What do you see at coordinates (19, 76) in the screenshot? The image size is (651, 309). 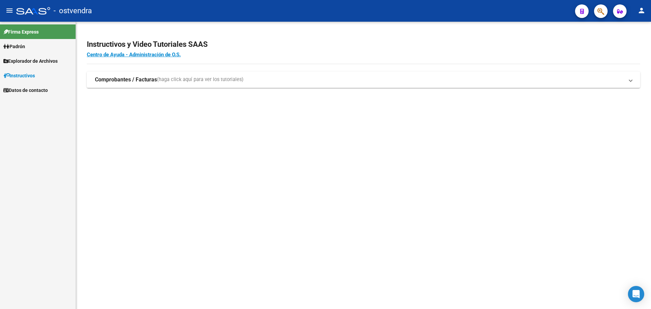 I see `span: Instructivos` at bounding box center [19, 76].